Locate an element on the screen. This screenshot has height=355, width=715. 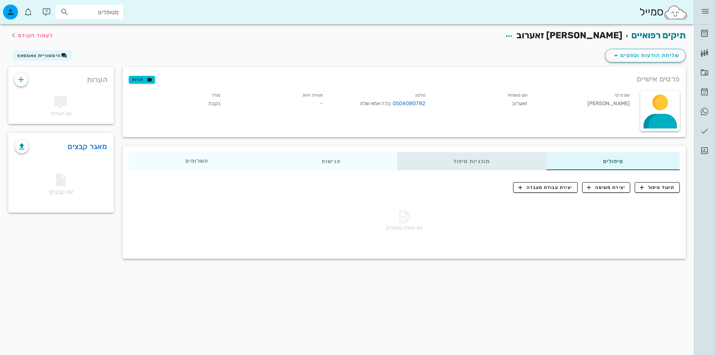
div: טיפולים is located at coordinates (613, 161).